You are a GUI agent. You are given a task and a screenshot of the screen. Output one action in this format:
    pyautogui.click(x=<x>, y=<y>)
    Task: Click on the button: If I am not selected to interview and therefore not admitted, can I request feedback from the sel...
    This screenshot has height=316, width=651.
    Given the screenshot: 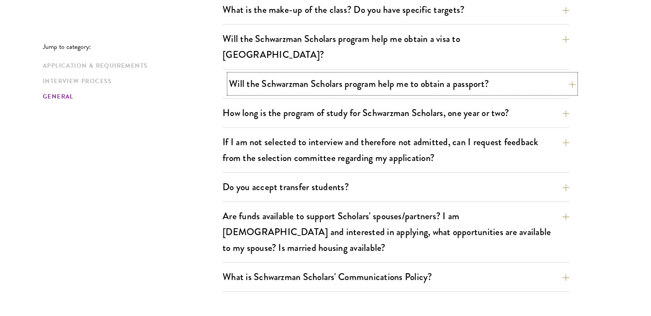 What is the action you would take?
    pyautogui.click(x=396, y=150)
    